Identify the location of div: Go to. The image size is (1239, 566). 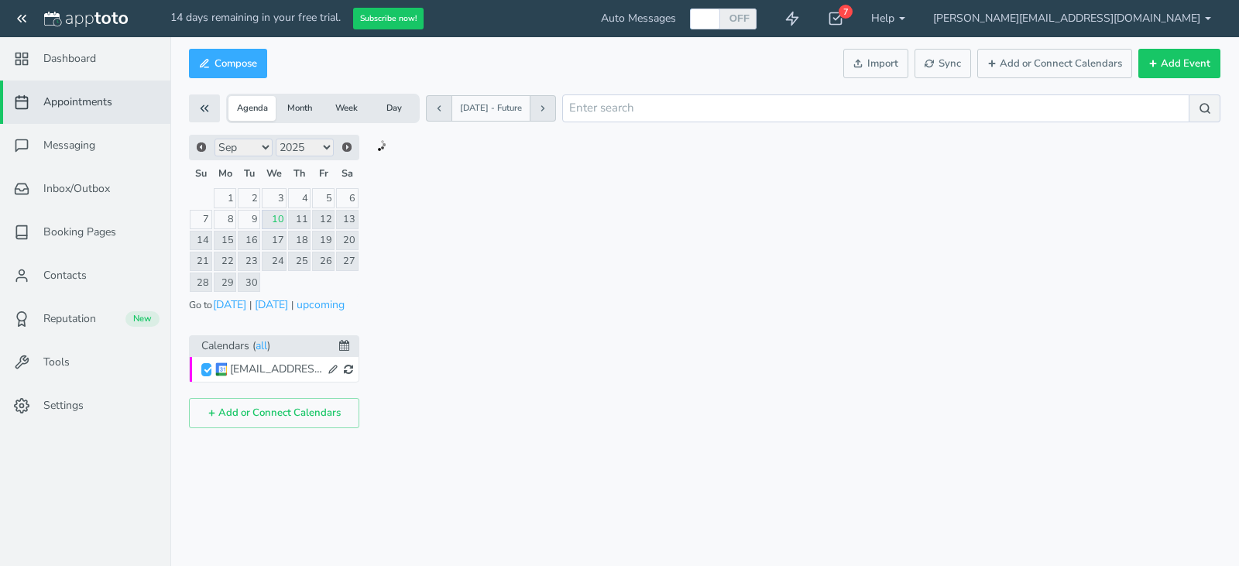
(274, 304).